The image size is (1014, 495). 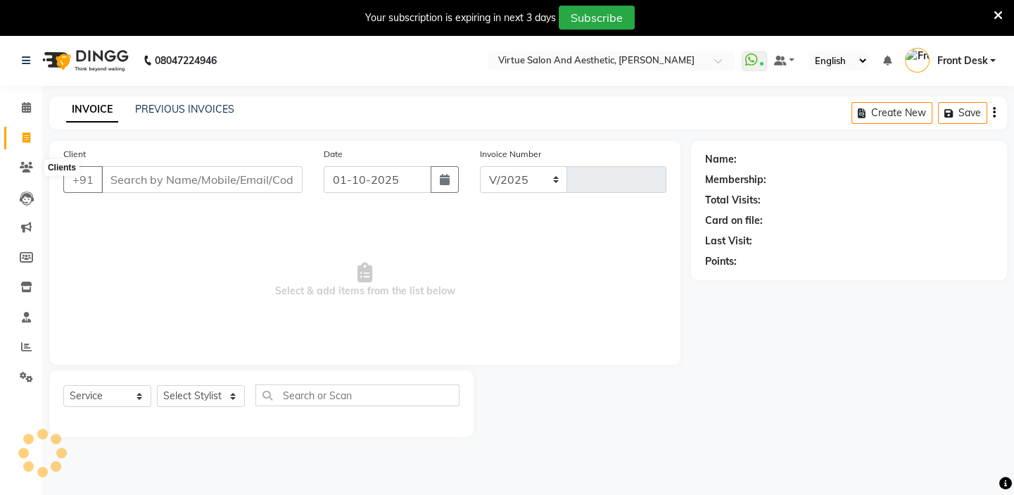 I want to click on input: Search or Scan, so click(x=357, y=395).